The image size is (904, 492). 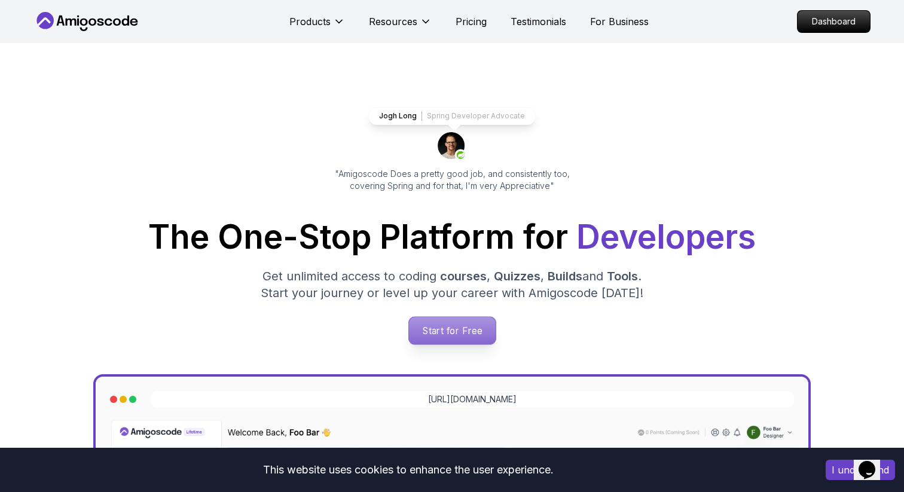 I want to click on span: Developers, so click(x=666, y=237).